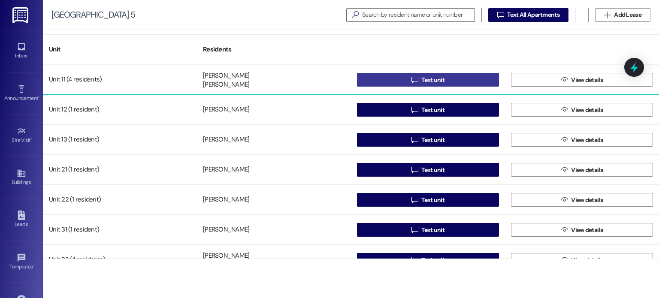  What do you see at coordinates (120, 140) in the screenshot?
I see `div: Unit 13 (1 resident)` at bounding box center [120, 140].